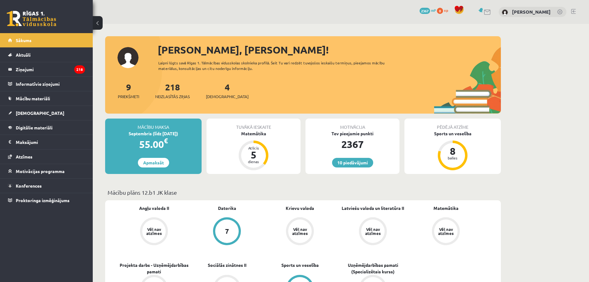 This screenshot has height=282, width=589. Describe the element at coordinates (425, 11) in the screenshot. I see `span: 2367` at that location.